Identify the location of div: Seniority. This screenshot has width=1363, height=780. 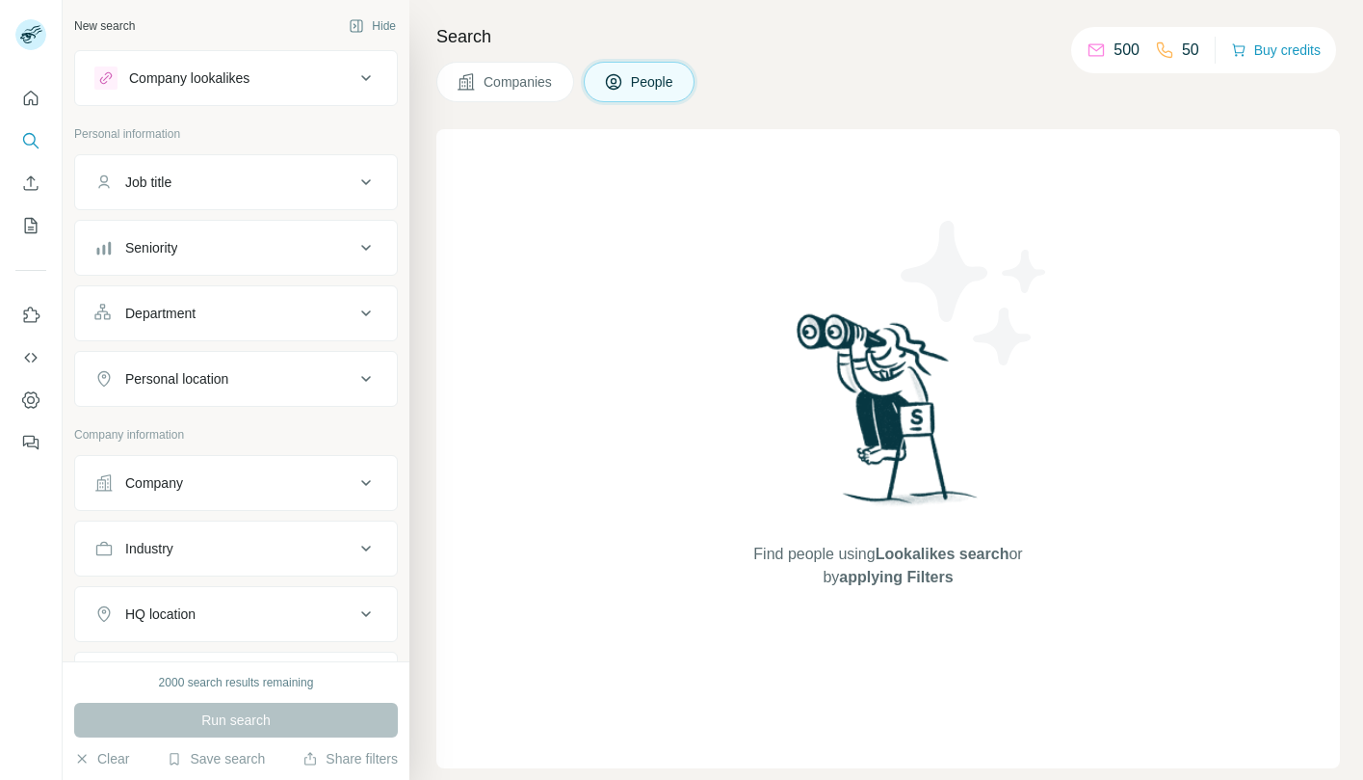
(151, 248).